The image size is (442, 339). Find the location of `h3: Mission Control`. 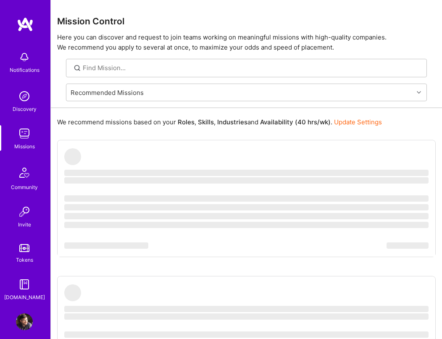

h3: Mission Control is located at coordinates (246, 21).